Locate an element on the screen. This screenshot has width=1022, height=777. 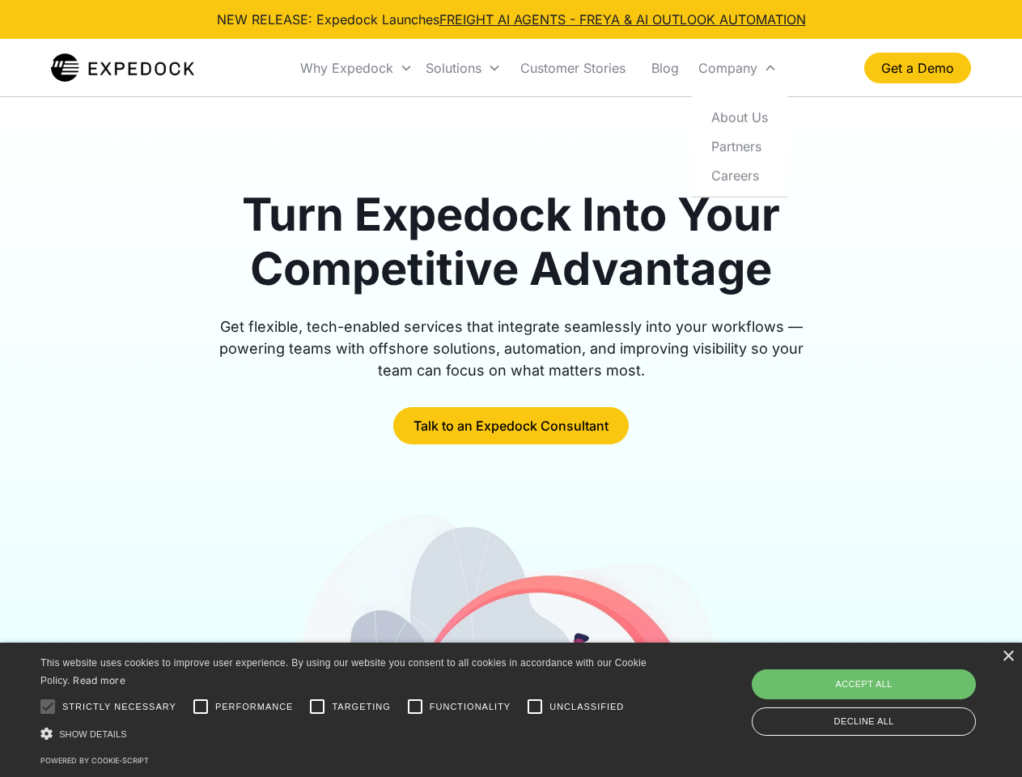
a: Customer Stories is located at coordinates (573, 68).